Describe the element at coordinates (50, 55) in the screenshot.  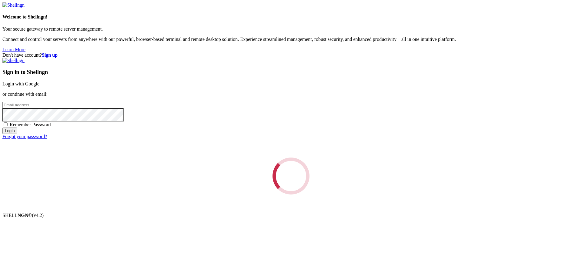
I see `strong: Sign up` at that location.